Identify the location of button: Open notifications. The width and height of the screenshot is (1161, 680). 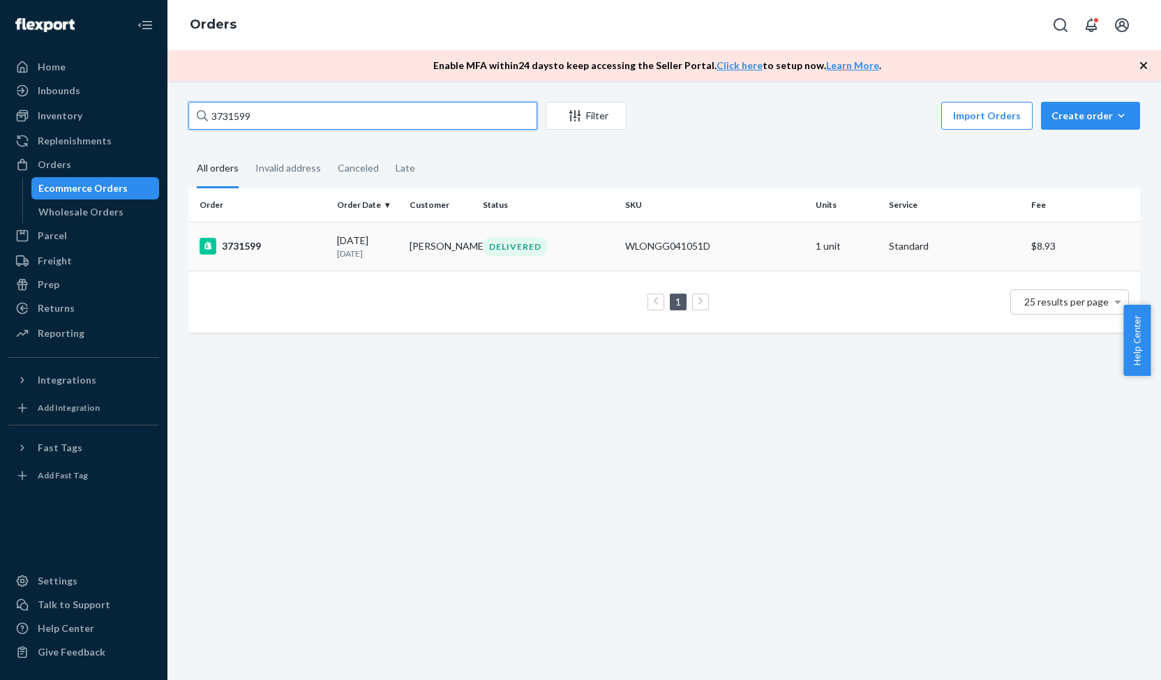
(1091, 25).